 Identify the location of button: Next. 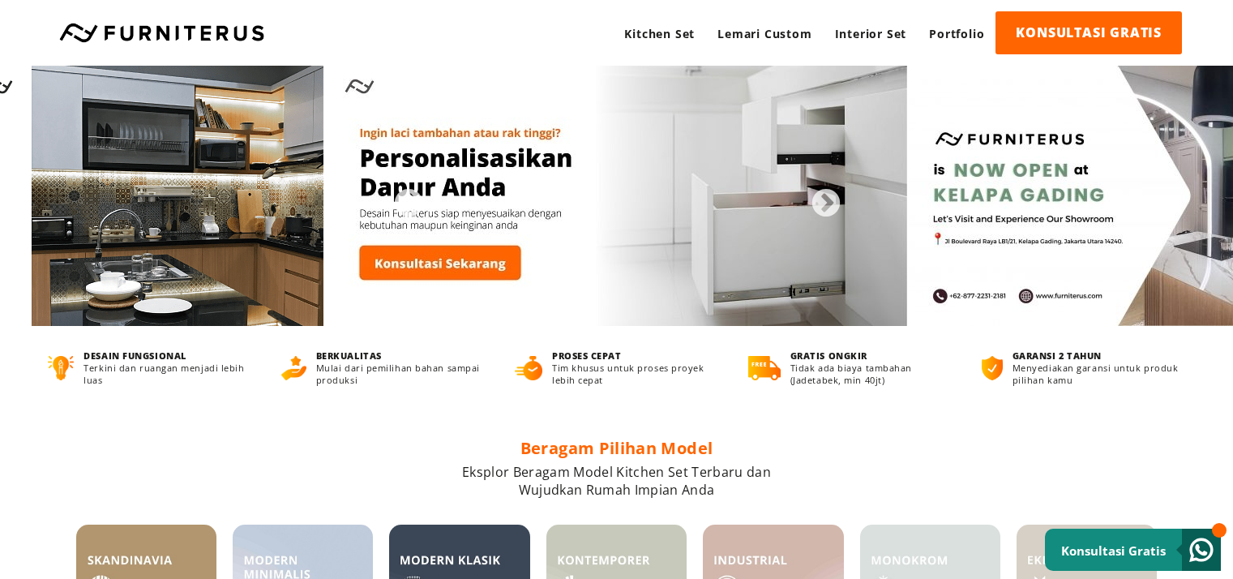
(818, 196).